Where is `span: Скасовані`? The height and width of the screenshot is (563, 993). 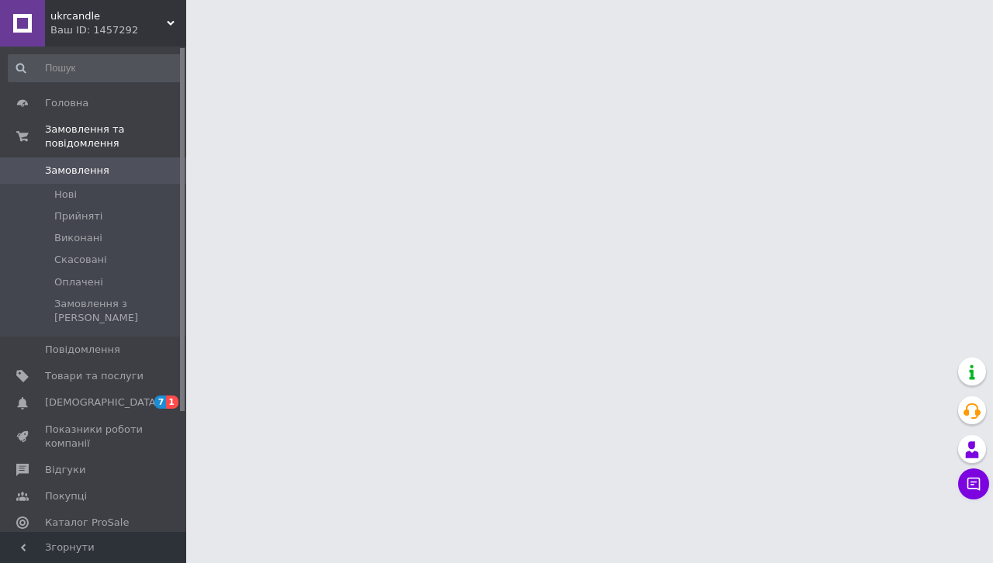 span: Скасовані is located at coordinates (81, 260).